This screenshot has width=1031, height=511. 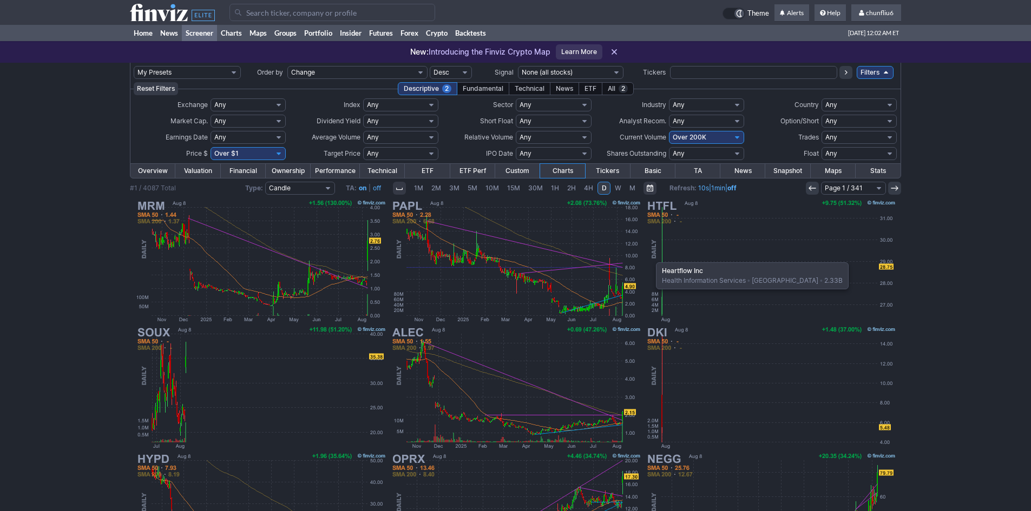 What do you see at coordinates (636, 153) in the screenshot?
I see `span: Shares Outstanding` at bounding box center [636, 153].